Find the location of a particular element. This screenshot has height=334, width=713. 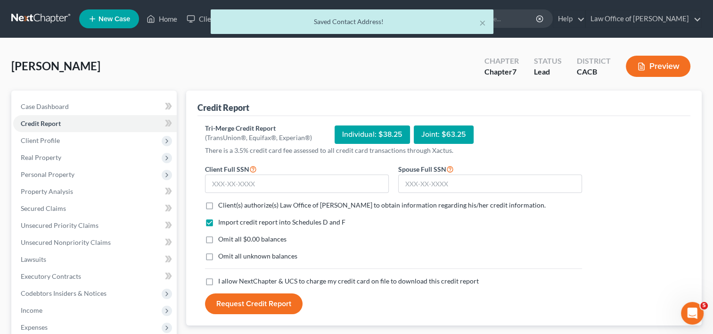

a: Unsecured Nonpriority Claims is located at coordinates (95, 242).